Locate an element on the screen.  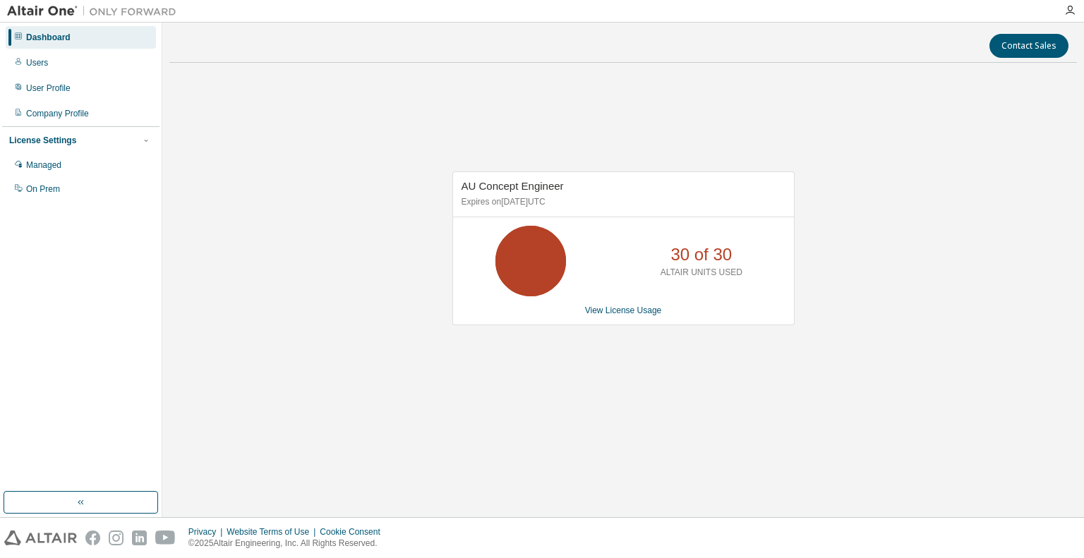
div: License Settings is located at coordinates (42, 140).